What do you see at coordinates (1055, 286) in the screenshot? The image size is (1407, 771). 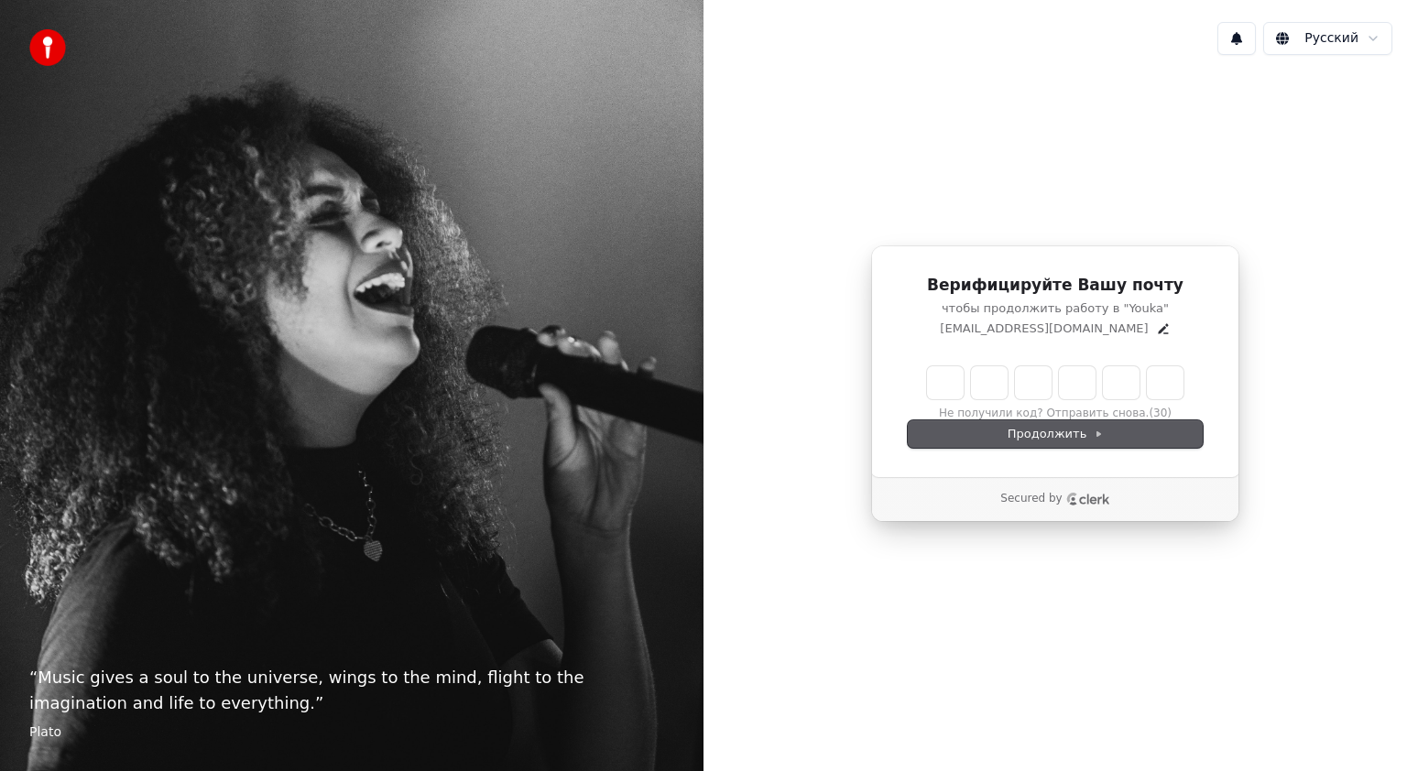 I see `h1: Верифицируйте Вашу почту` at bounding box center [1055, 286].